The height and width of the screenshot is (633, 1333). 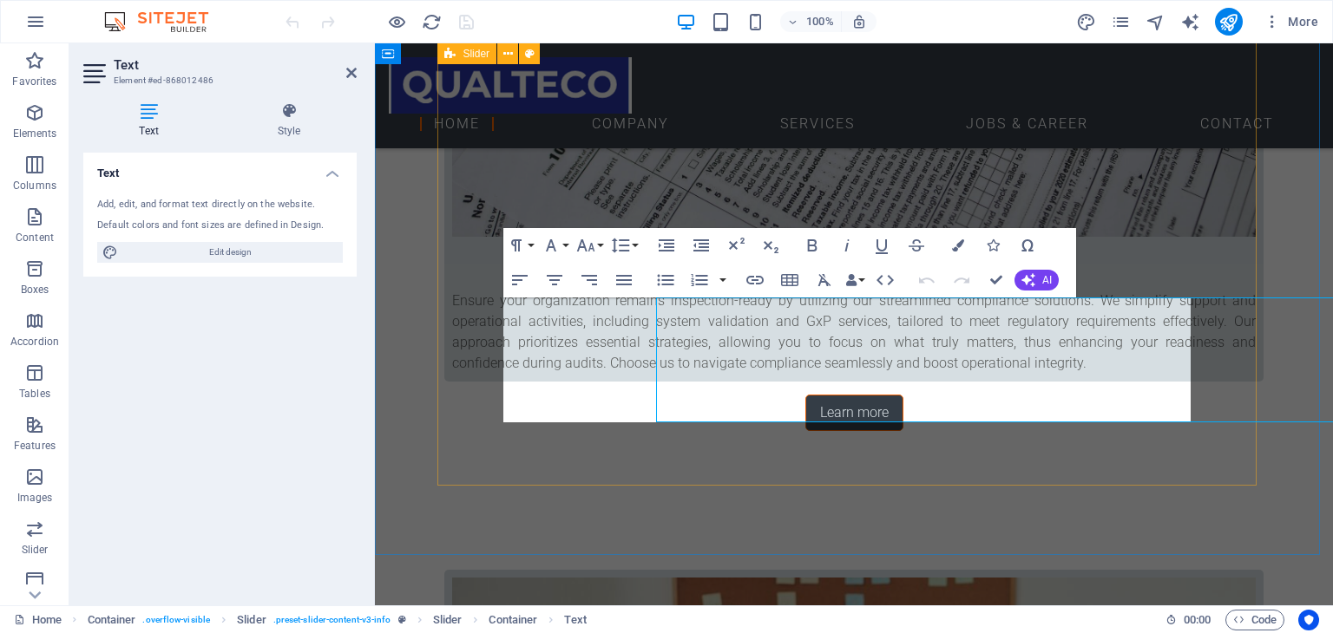 What do you see at coordinates (1228, 22) in the screenshot?
I see `button: publish` at bounding box center [1228, 22].